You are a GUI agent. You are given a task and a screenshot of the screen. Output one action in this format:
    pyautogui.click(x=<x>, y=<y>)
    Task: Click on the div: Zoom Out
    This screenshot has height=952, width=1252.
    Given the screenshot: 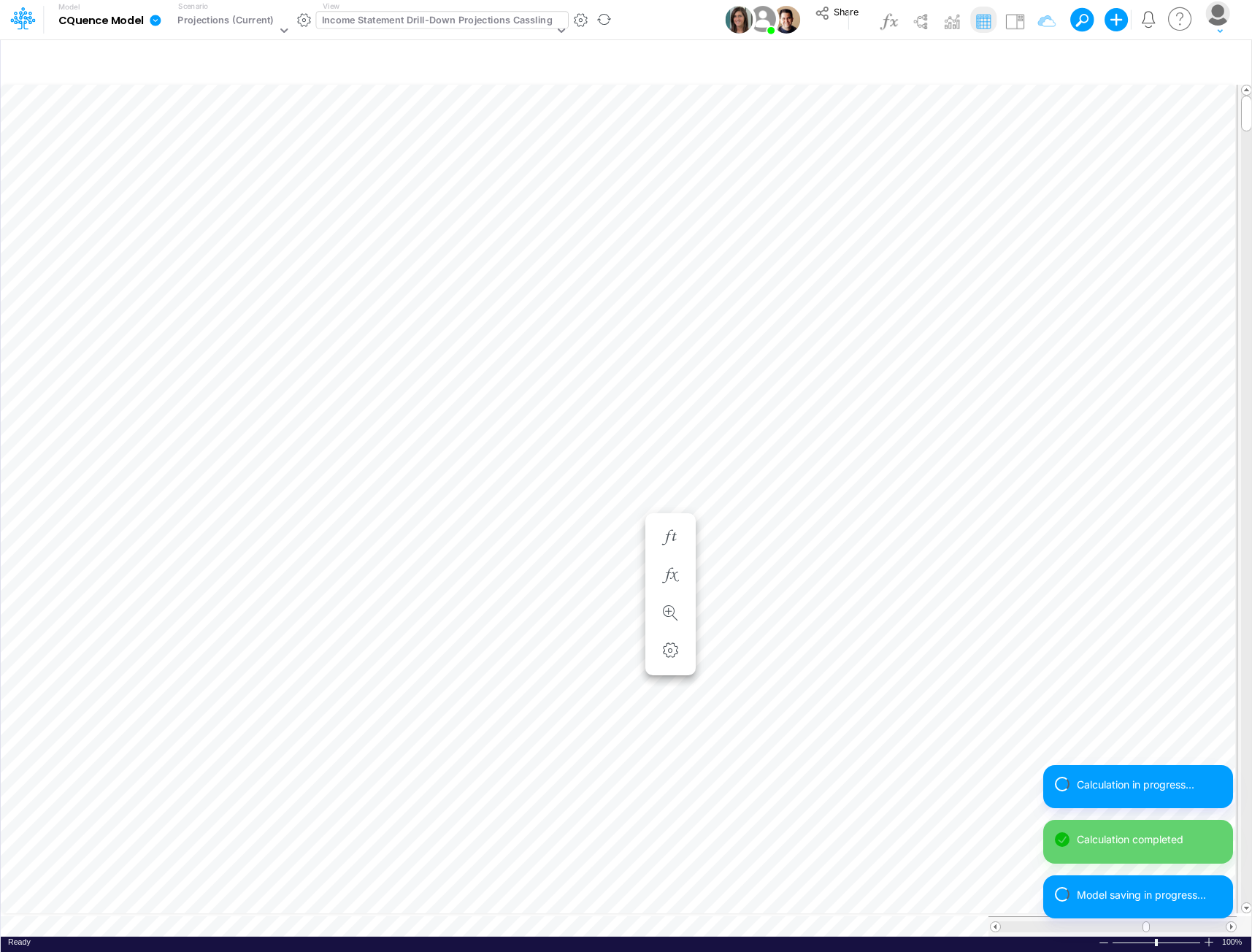 What is the action you would take?
    pyautogui.click(x=1104, y=942)
    